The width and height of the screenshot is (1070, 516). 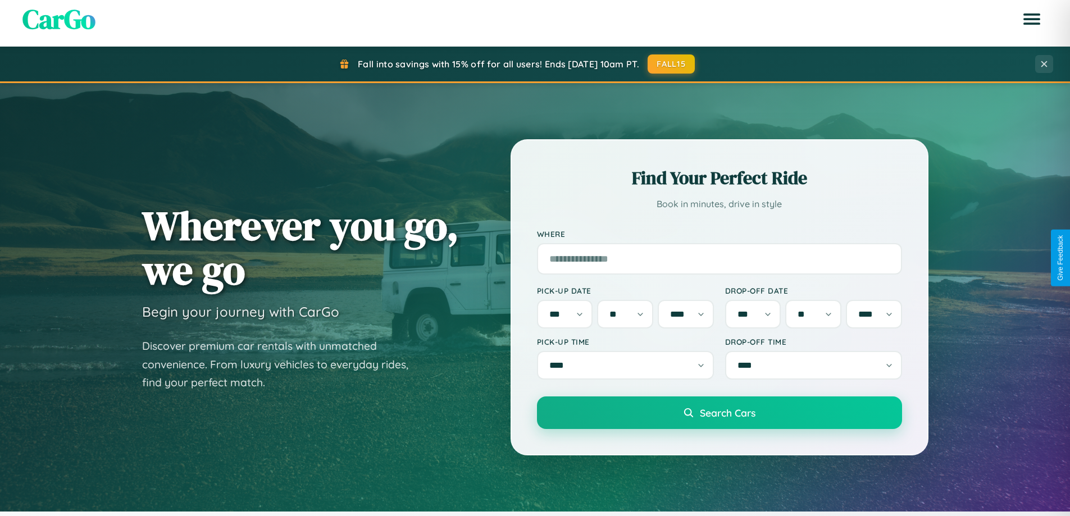 What do you see at coordinates (671, 64) in the screenshot?
I see `button: FALL15` at bounding box center [671, 64].